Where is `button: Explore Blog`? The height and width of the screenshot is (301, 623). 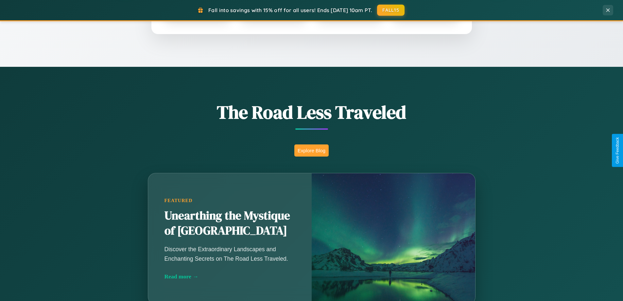 button: Explore Blog is located at coordinates (311, 150).